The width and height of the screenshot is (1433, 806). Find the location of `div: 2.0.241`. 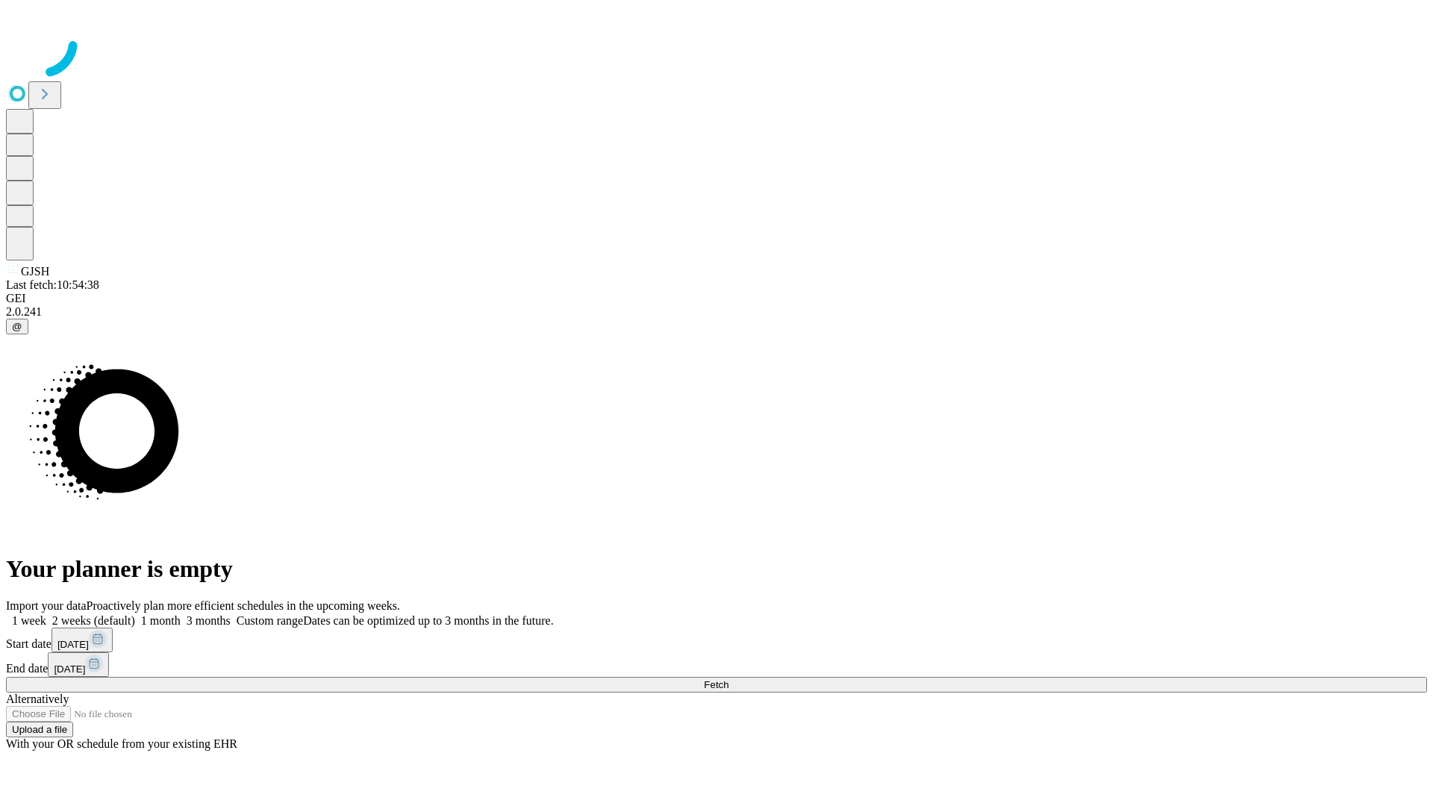

div: 2.0.241 is located at coordinates (717, 312).